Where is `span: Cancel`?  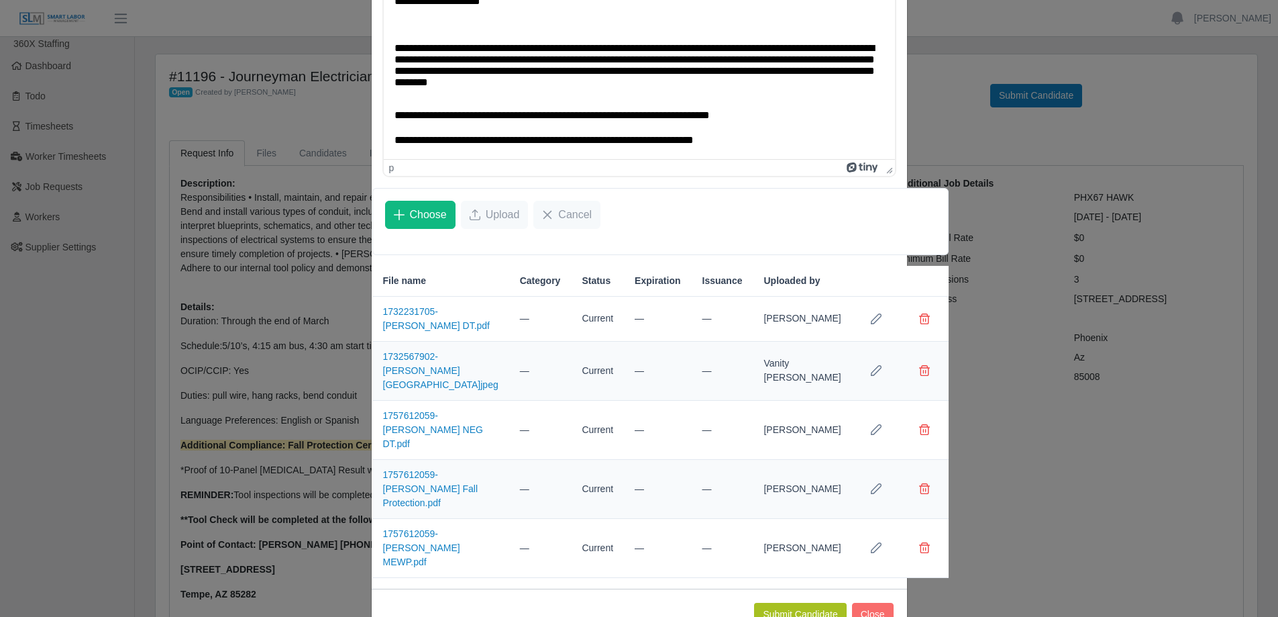
span: Cancel is located at coordinates (575, 215).